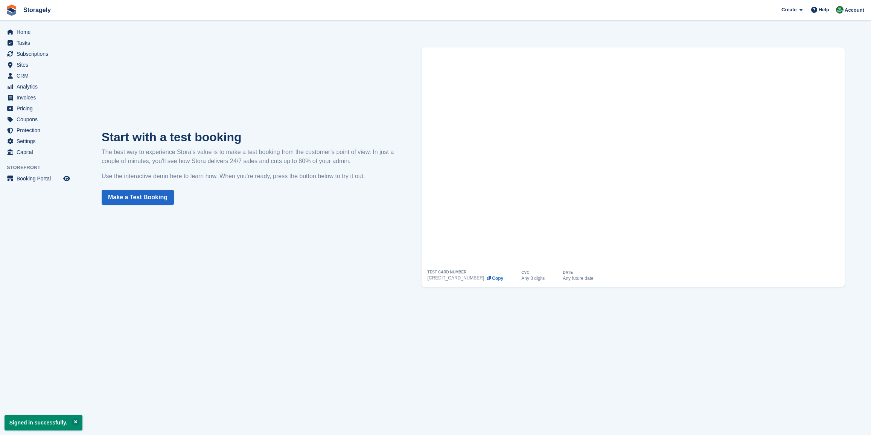 The height and width of the screenshot is (435, 871). Describe the element at coordinates (39, 76) in the screenshot. I see `span: CRM` at that location.